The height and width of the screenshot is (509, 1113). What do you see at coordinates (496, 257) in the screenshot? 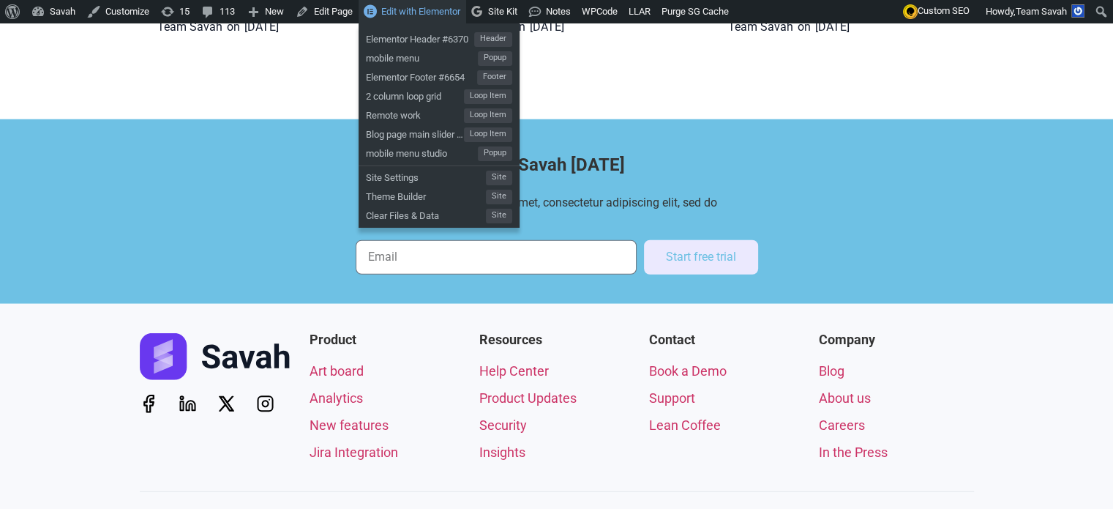
I see `input: Email` at bounding box center [496, 257].